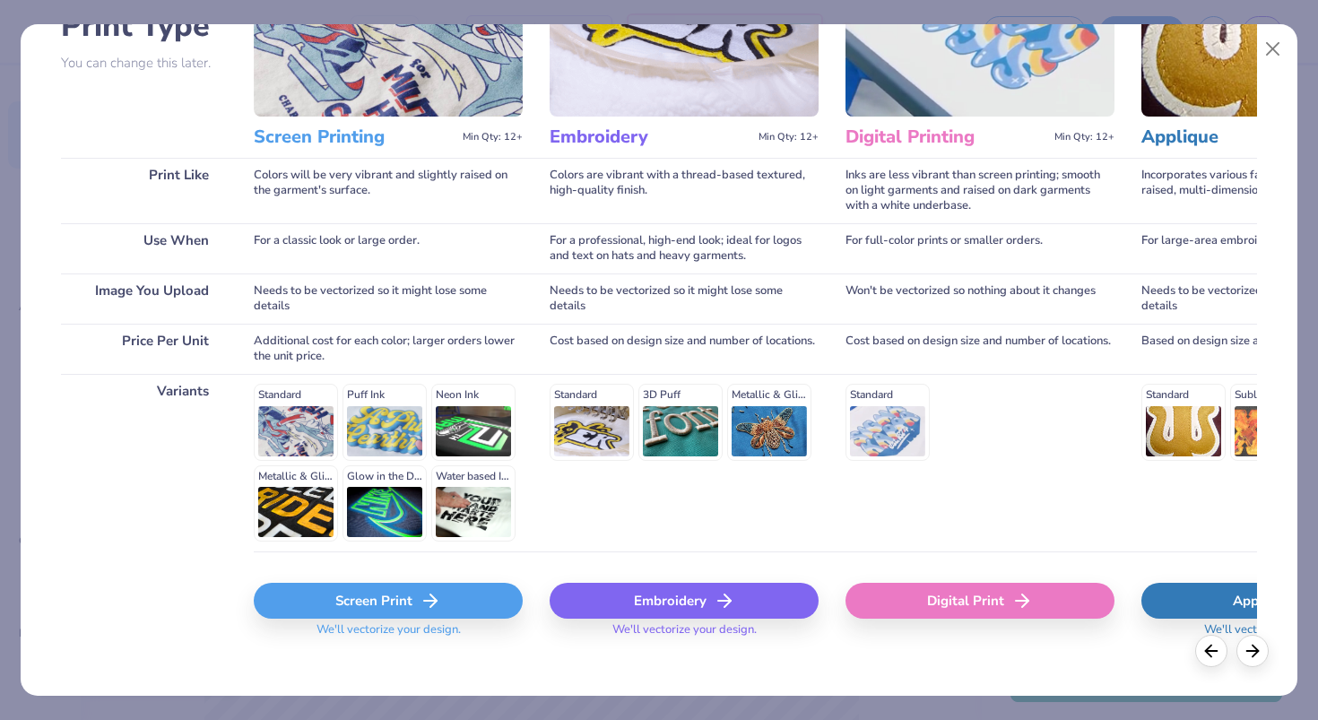 This screenshot has height=720, width=1318. Describe the element at coordinates (980, 299) in the screenshot. I see `div: Won't be vectorized so nothing about it changes` at that location.